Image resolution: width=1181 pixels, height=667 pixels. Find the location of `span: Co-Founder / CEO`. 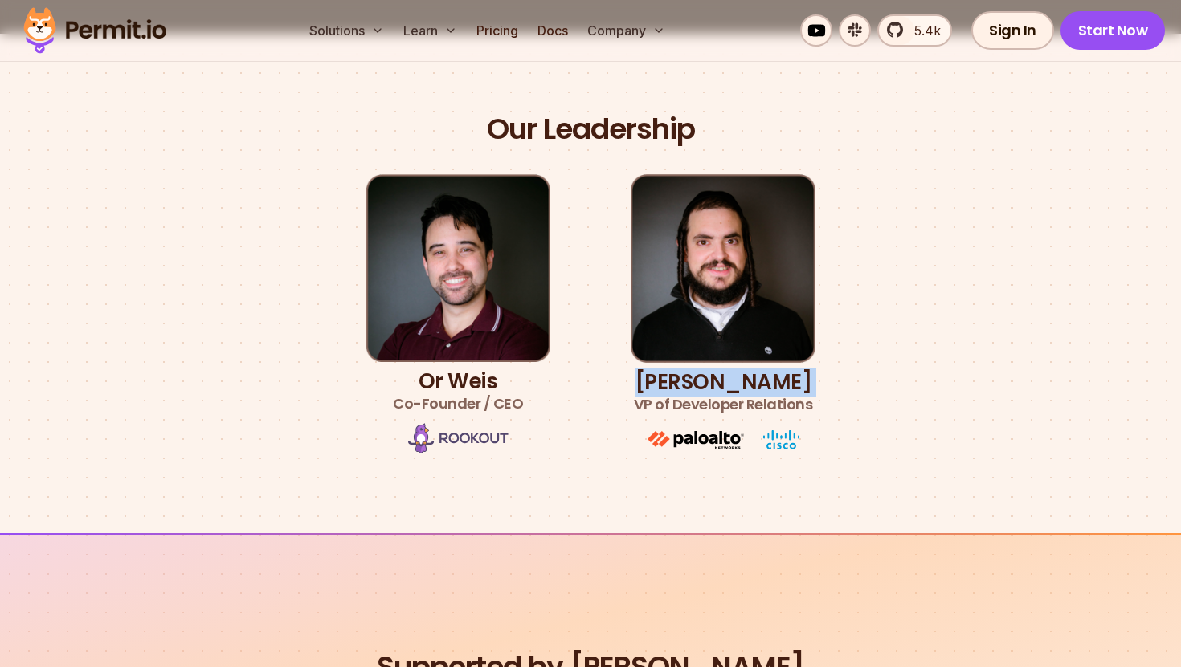

span: Co-Founder / CEO is located at coordinates (458, 404).